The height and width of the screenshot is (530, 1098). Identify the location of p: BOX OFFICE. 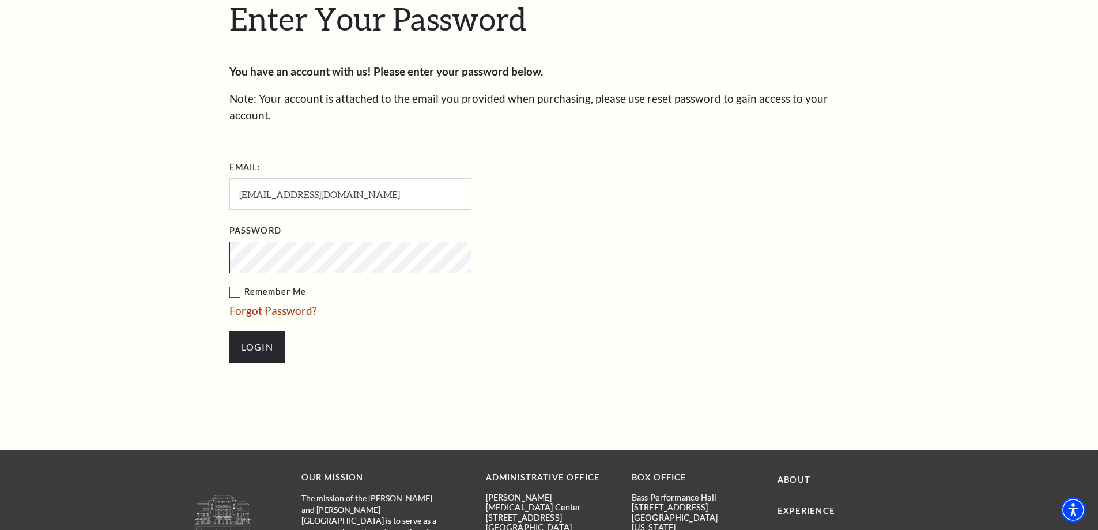
(696, 477).